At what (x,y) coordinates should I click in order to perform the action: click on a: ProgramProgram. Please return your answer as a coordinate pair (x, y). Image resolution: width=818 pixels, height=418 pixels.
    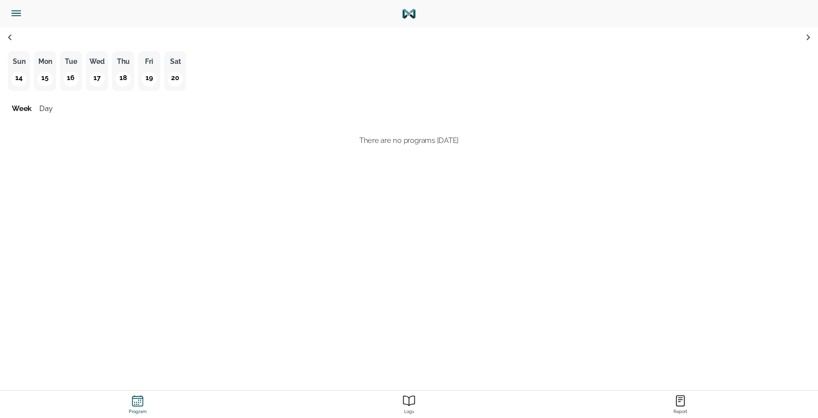
    Looking at the image, I should click on (138, 405).